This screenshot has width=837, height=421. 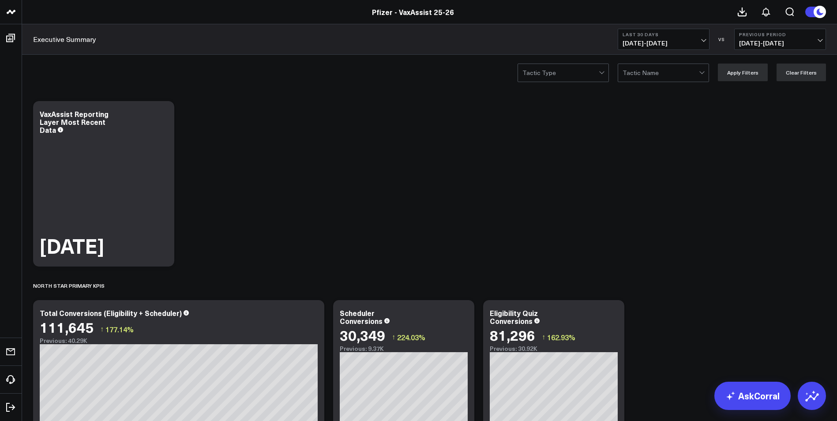 I want to click on a: AskCorral, so click(x=752, y=396).